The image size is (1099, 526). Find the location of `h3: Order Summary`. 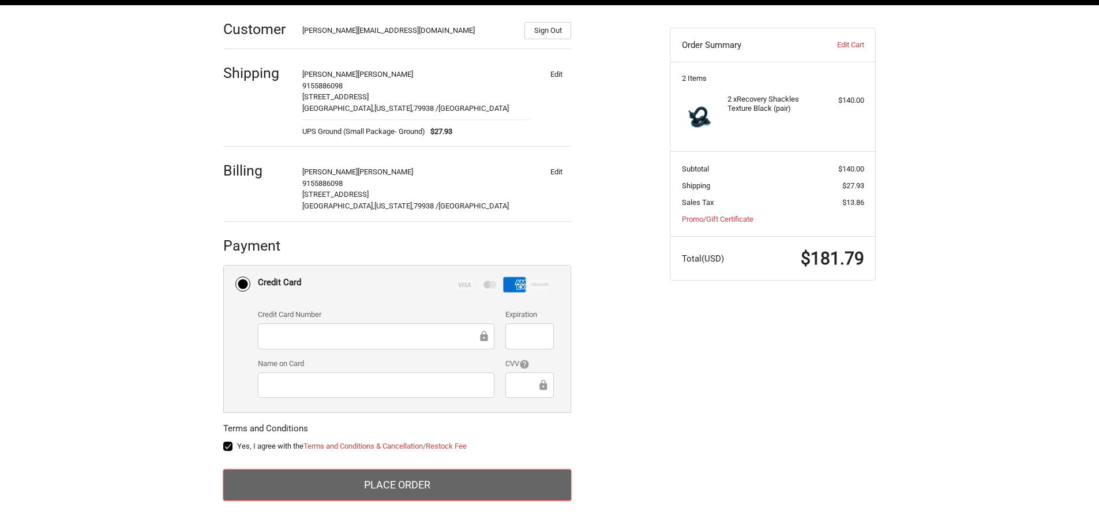

h3: Order Summary is located at coordinates (744, 45).